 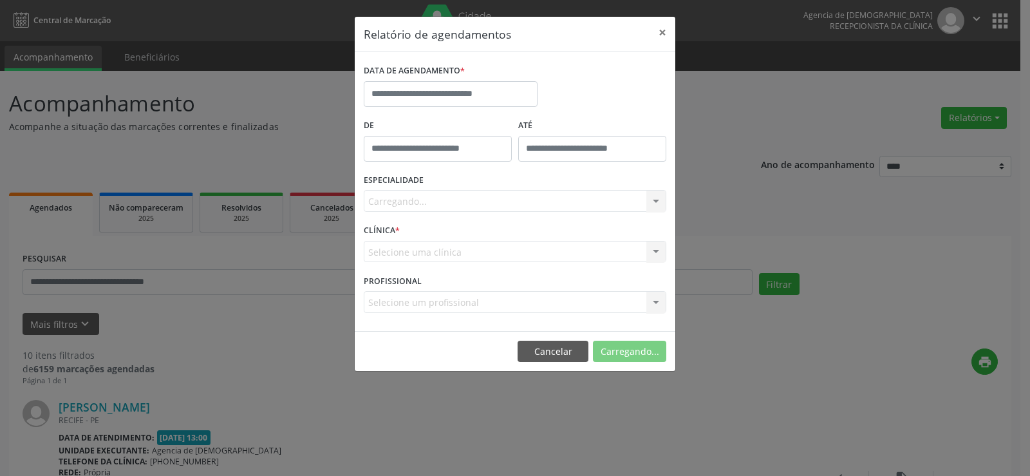 What do you see at coordinates (629, 351) in the screenshot?
I see `button: Carregando...` at bounding box center [629, 351].